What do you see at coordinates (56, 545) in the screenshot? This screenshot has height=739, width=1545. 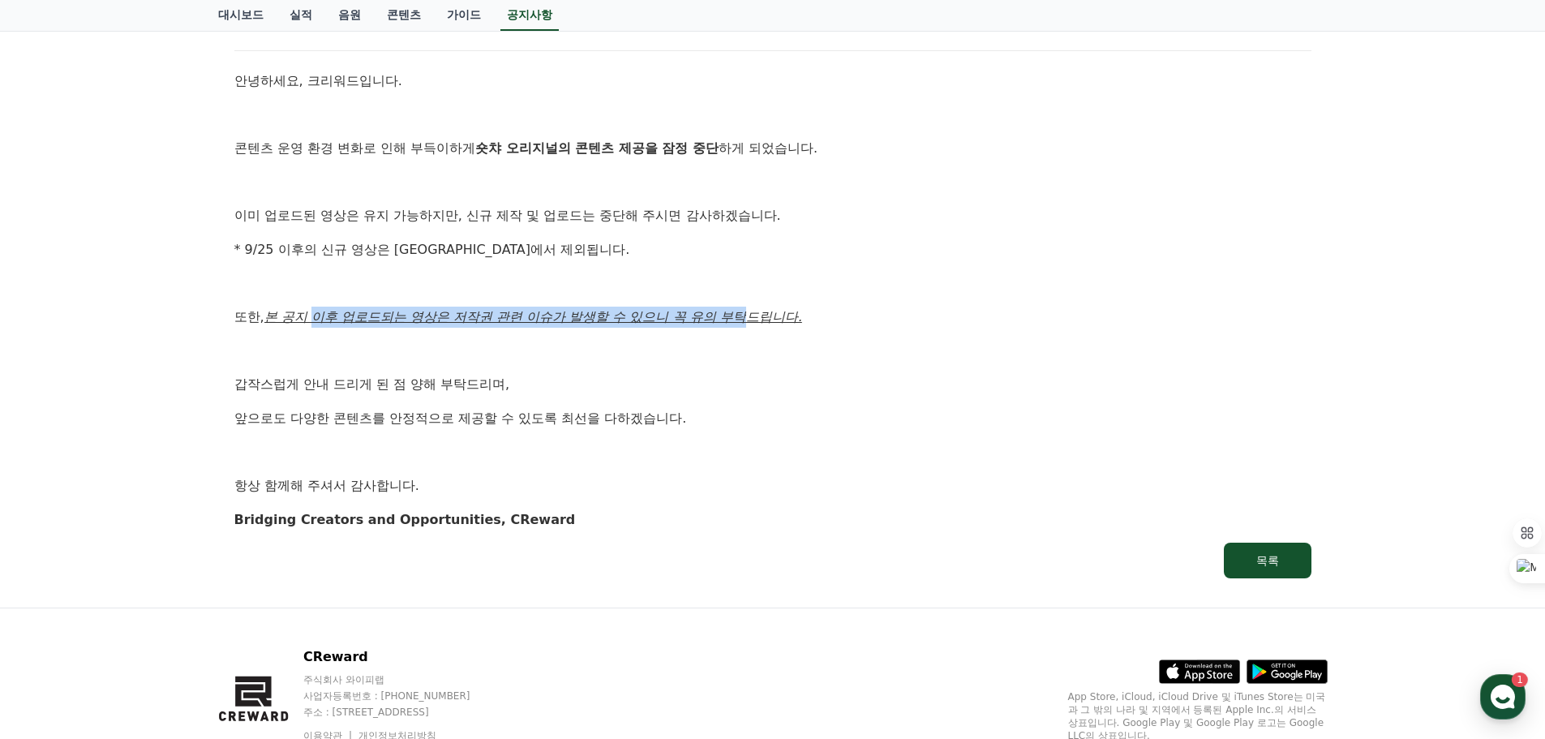 I see `span: 홈` at bounding box center [56, 545].